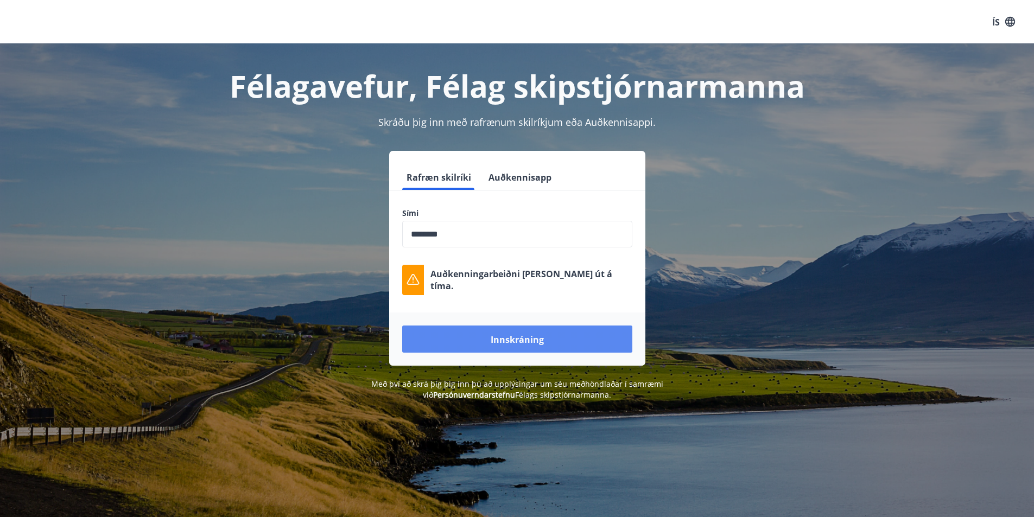  I want to click on font: Rafræn skilríki, so click(439, 178).